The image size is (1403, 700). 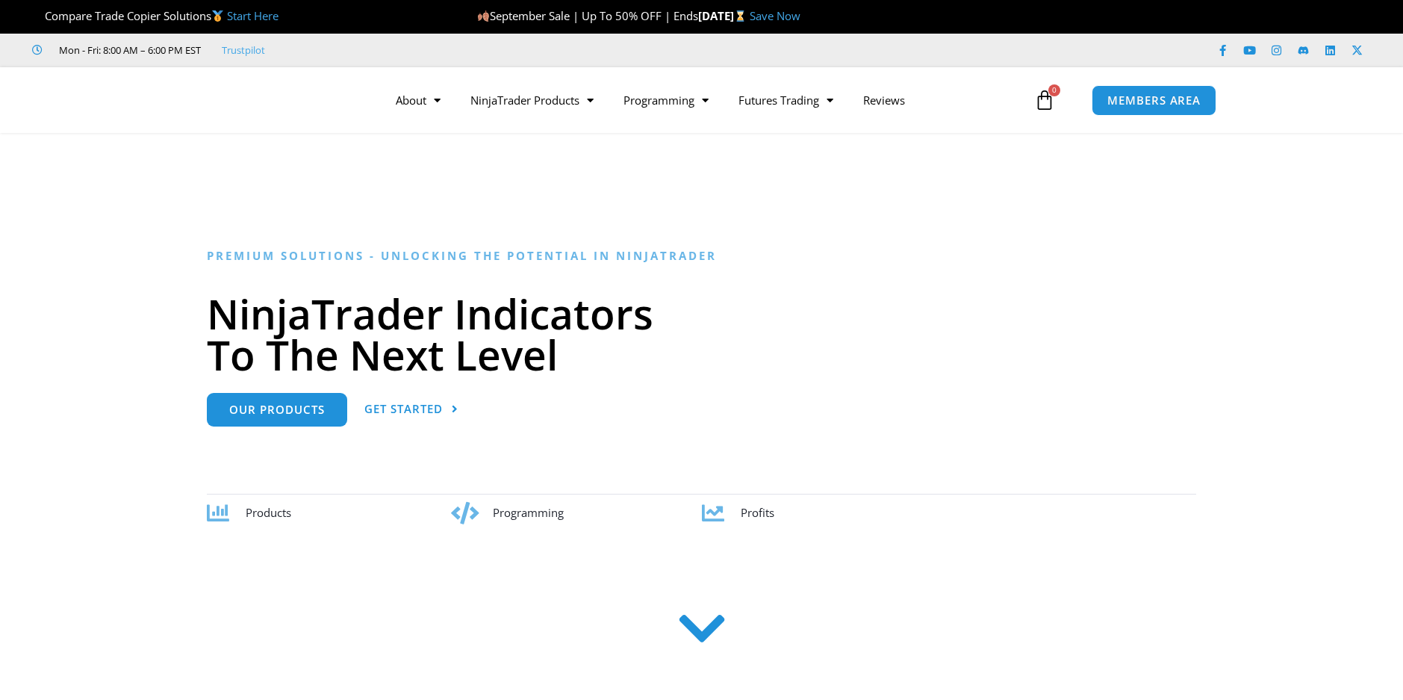 What do you see at coordinates (403, 408) in the screenshot?
I see `span: Get Started` at bounding box center [403, 408].